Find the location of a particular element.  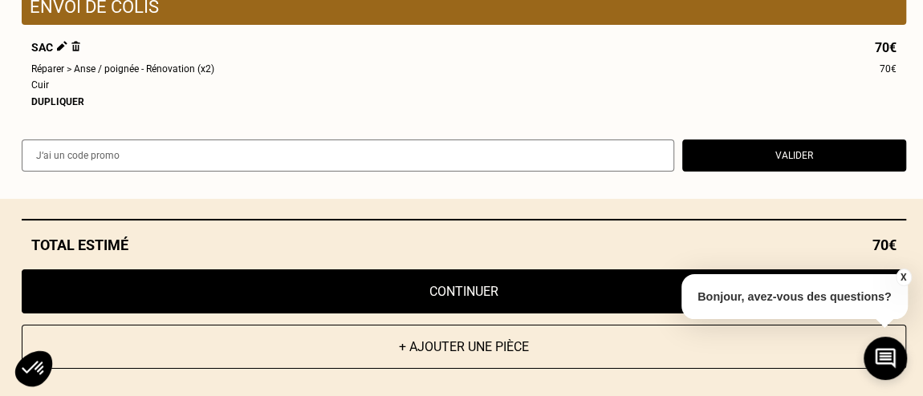

span: Cuir is located at coordinates (40, 85).